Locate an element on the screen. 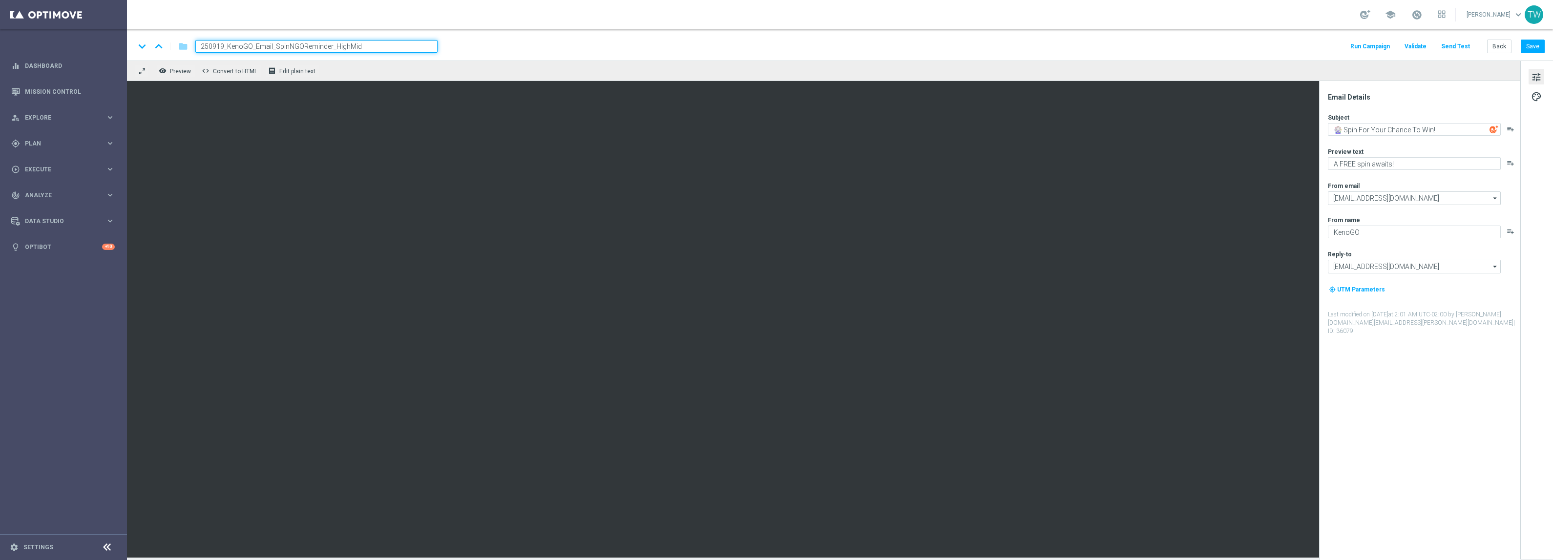 The width and height of the screenshot is (1553, 560). input: Enter a unique template name is located at coordinates (317, 46).